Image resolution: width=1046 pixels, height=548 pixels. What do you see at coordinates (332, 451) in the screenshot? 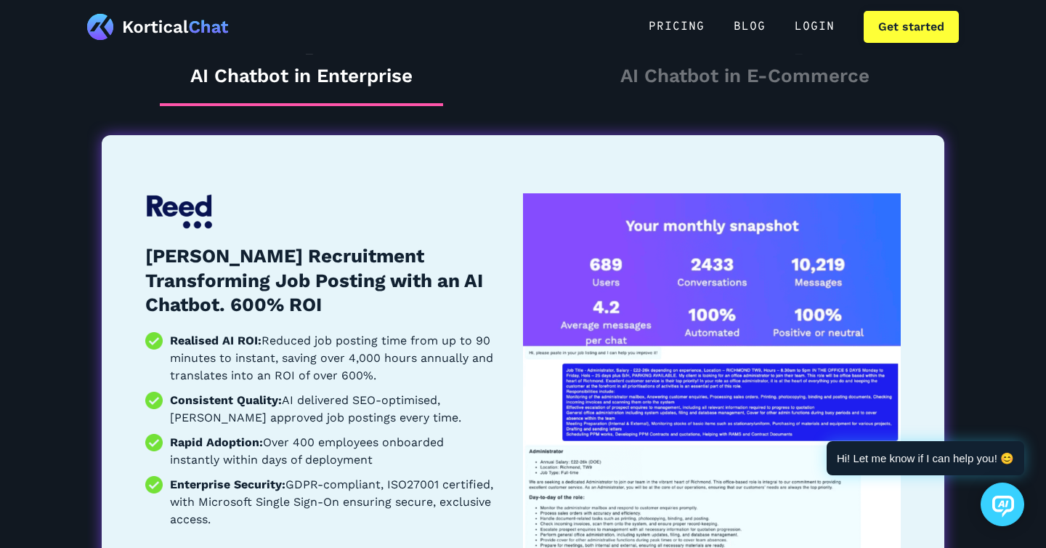
I see `p: Over 400 employees onboarded instantly within days of deployment` at bounding box center [332, 451].